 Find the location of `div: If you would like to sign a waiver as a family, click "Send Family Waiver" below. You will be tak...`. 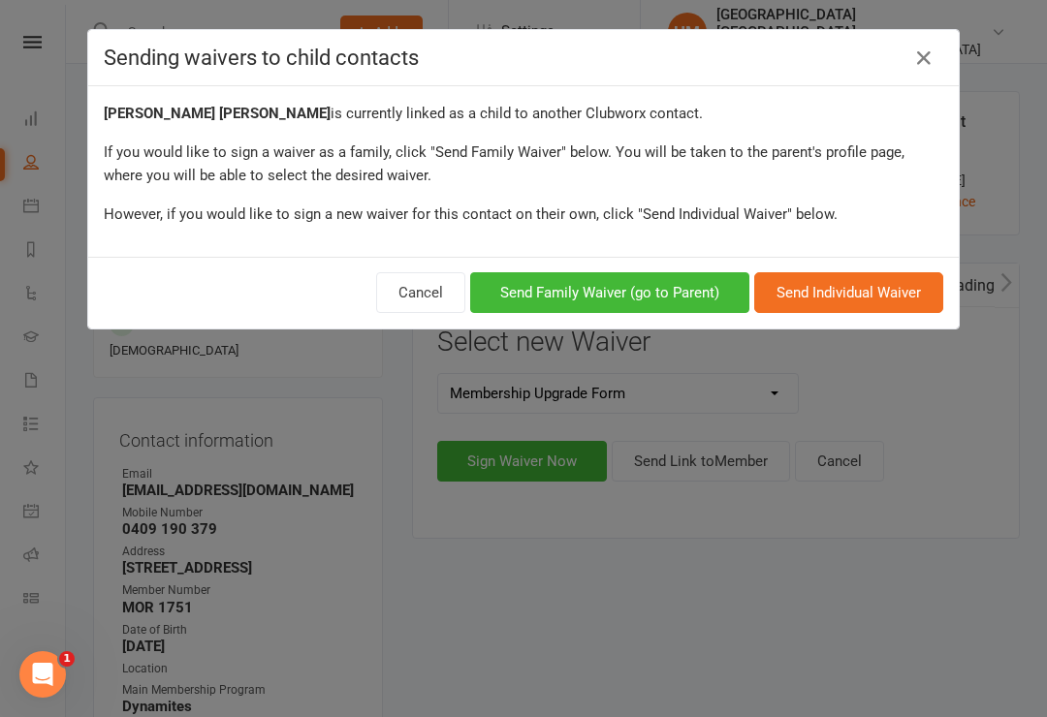

div: If you would like to sign a waiver as a family, click "Send Family Waiver" below. You will be tak... is located at coordinates (523, 164).